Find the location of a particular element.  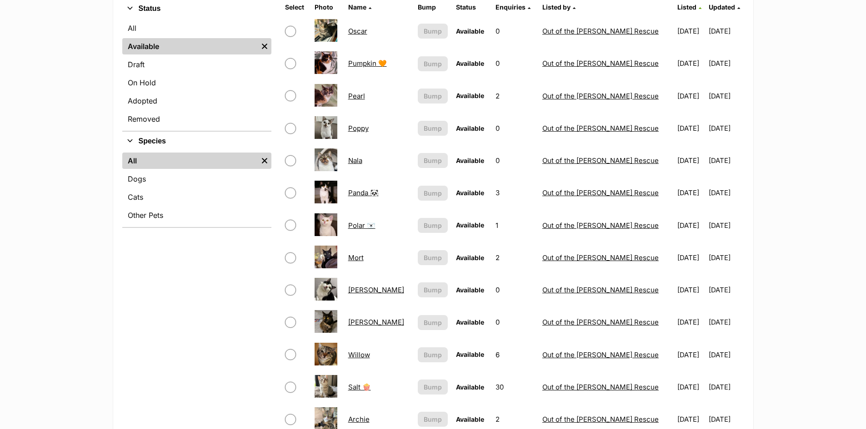

a: Archie is located at coordinates (359, 419).